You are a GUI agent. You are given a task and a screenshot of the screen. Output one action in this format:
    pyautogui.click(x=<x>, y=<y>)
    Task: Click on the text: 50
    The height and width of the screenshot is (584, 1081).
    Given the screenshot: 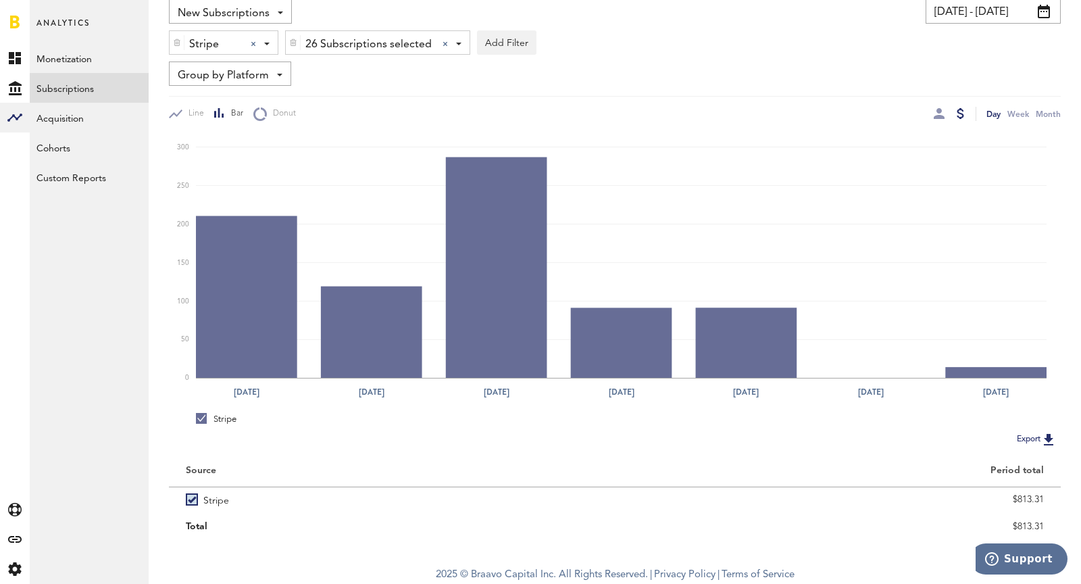 What is the action you would take?
    pyautogui.click(x=185, y=339)
    